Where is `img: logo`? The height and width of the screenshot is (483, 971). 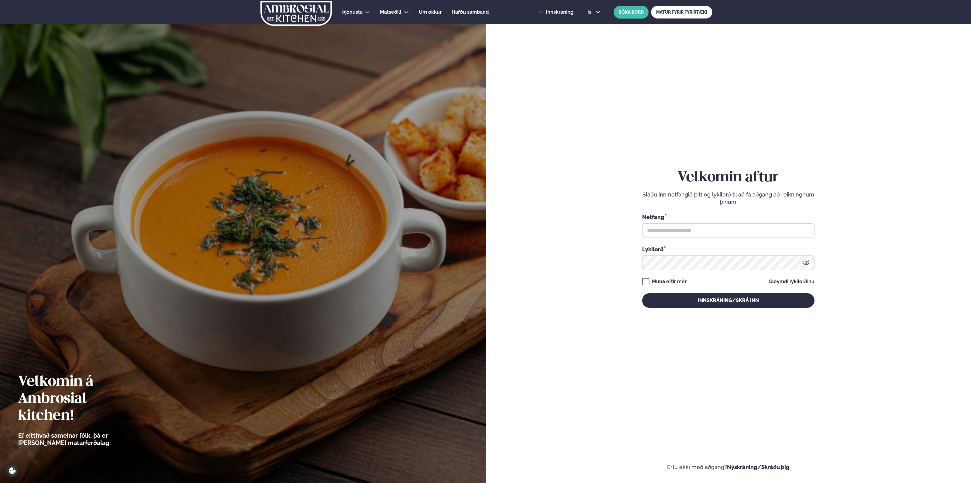
img: logo is located at coordinates (296, 13).